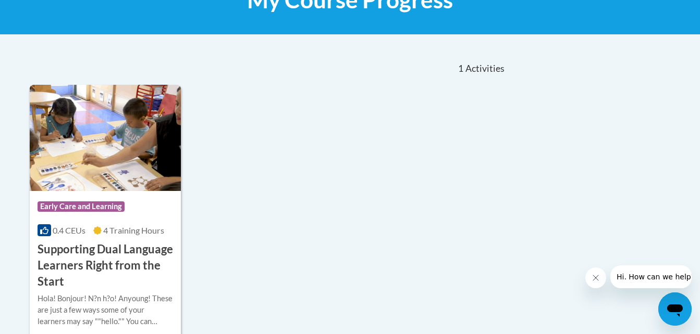 The width and height of the screenshot is (700, 334). I want to click on h3: Supporting Dual Language Learners Right from the Start, so click(105, 266).